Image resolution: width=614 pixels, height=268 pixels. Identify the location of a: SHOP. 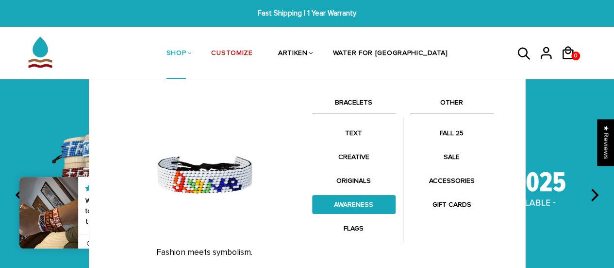
(176, 54).